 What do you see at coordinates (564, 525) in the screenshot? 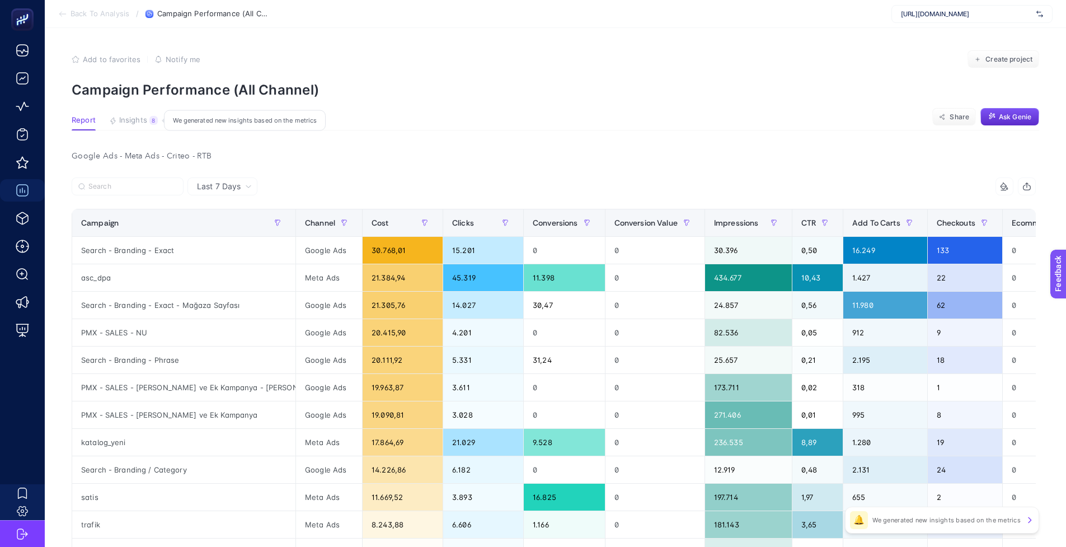
I see `div: 1.166` at bounding box center [564, 525].